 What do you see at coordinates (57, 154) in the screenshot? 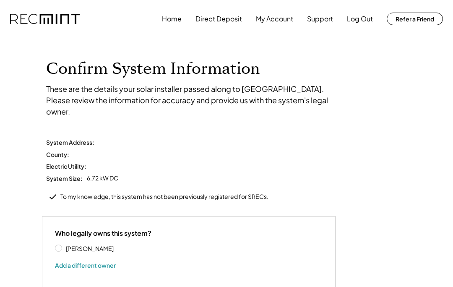
I see `div: County:` at bounding box center [57, 154].